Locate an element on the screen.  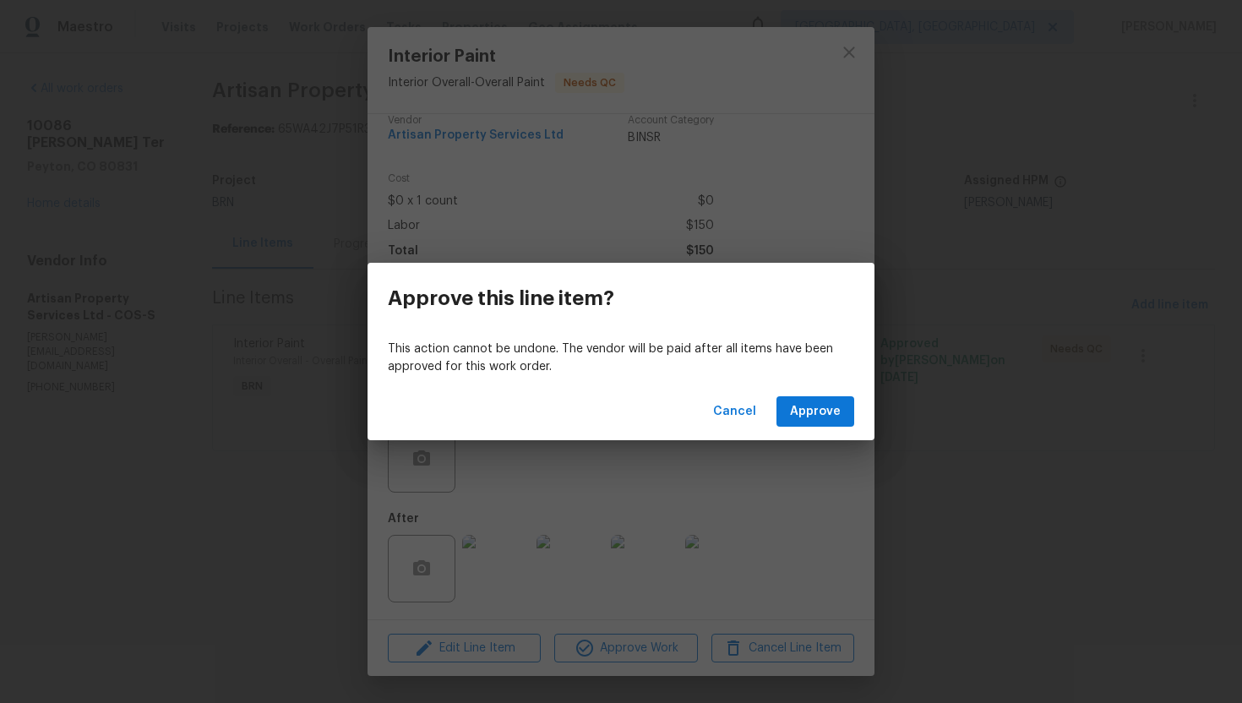
h3: Approve this line item? is located at coordinates (501, 298).